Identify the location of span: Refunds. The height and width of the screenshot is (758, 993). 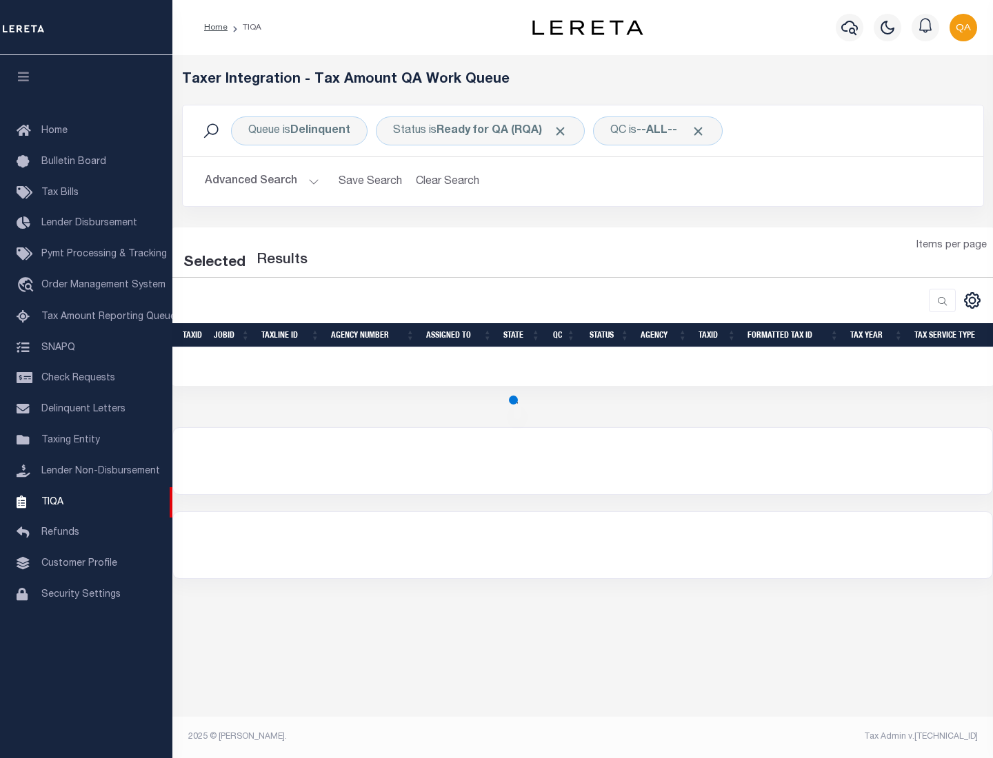
(60, 533).